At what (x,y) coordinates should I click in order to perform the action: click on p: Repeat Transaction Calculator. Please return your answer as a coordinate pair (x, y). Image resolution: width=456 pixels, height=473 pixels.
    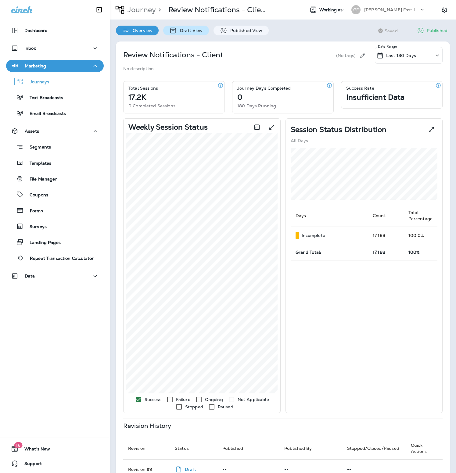
    Looking at the image, I should click on (59, 258).